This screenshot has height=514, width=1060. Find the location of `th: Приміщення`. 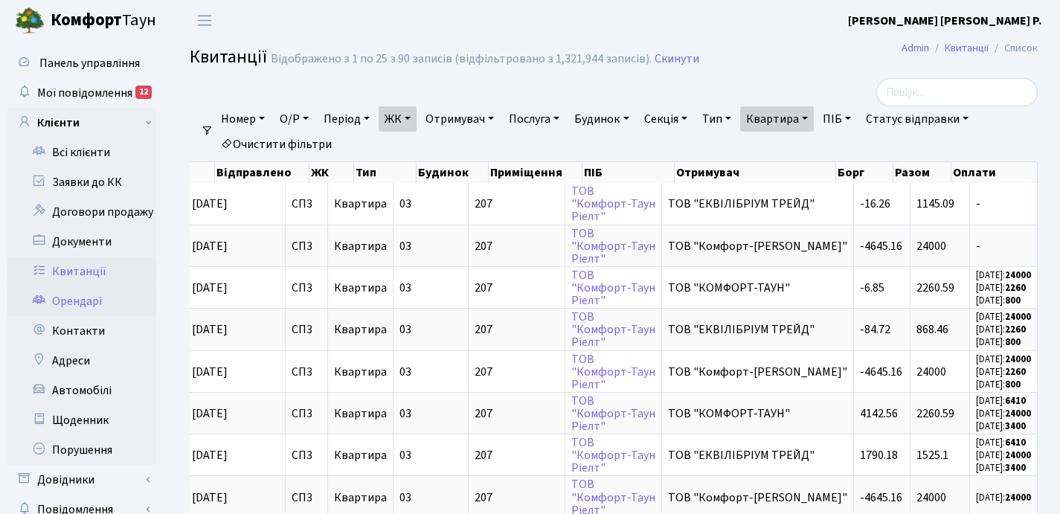

th: Приміщення is located at coordinates (535, 173).